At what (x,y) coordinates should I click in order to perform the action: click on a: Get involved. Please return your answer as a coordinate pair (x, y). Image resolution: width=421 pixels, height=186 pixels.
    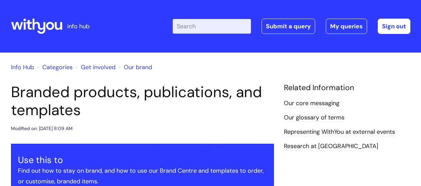
    Looking at the image, I should click on (98, 67).